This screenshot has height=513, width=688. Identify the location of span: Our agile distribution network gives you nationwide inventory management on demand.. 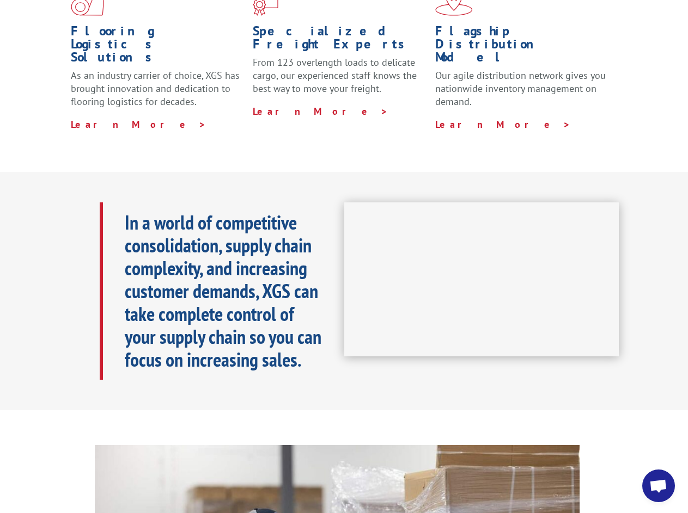
(520, 88).